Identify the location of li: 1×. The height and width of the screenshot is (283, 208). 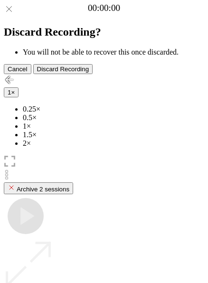
(114, 126).